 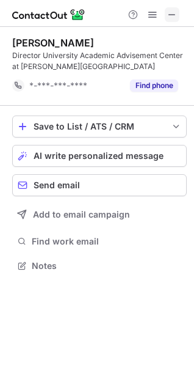 What do you see at coordinates (154, 86) in the screenshot?
I see `button: Reveal Button` at bounding box center [154, 86].